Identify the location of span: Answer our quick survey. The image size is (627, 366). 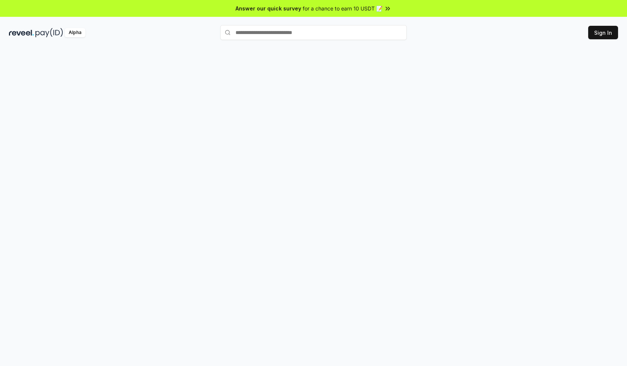
(269, 8).